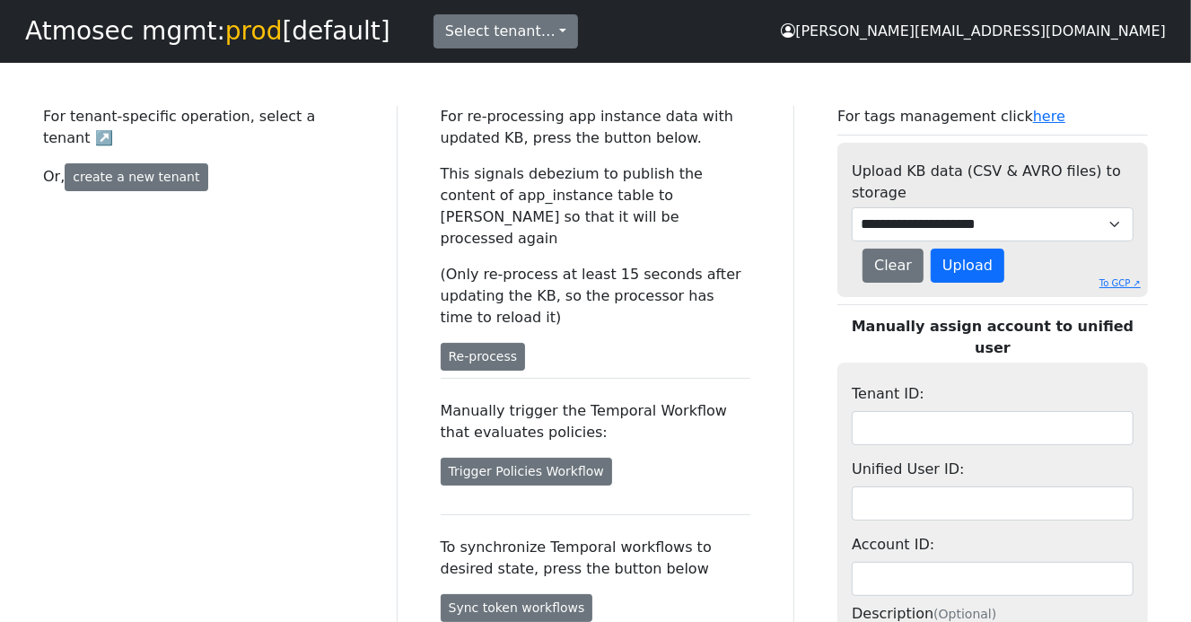 The image size is (1191, 622). What do you see at coordinates (596, 127) in the screenshot?
I see `p: For re-processing app instance data with updated KB, press the button below.` at bounding box center [596, 127].